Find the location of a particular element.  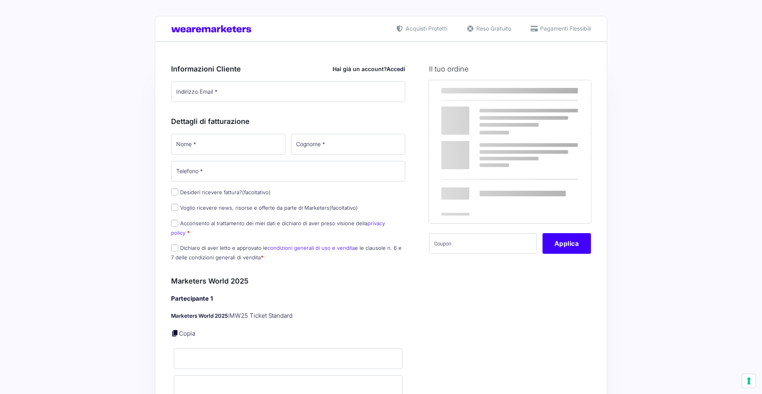

input: Nome * is located at coordinates (228, 144).